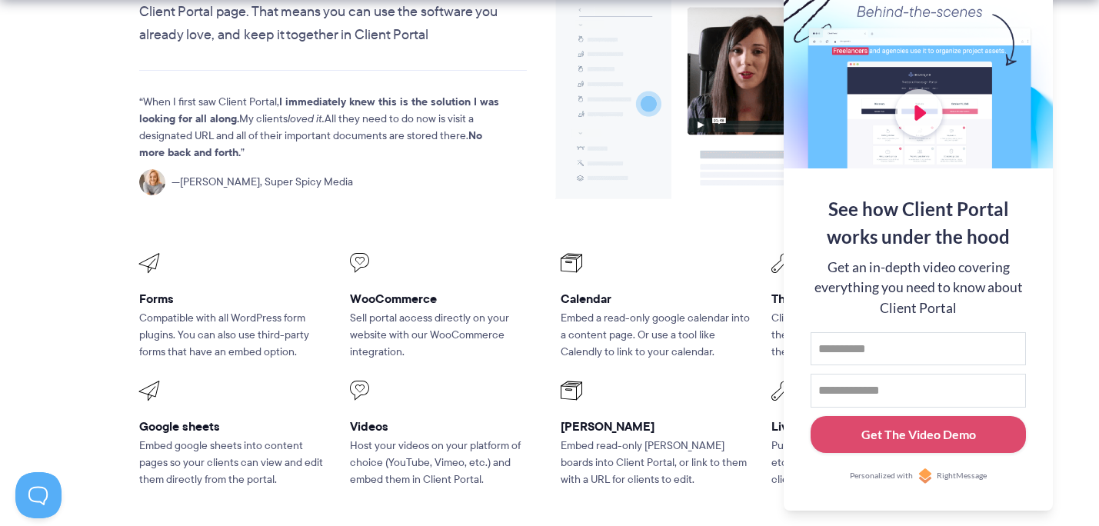 The image size is (1099, 526). Describe the element at coordinates (866, 463) in the screenshot. I see `p: Put any live chat widget (Drift, Intercom, etc.) on portal pages to chat with your clients in the...` at that location.